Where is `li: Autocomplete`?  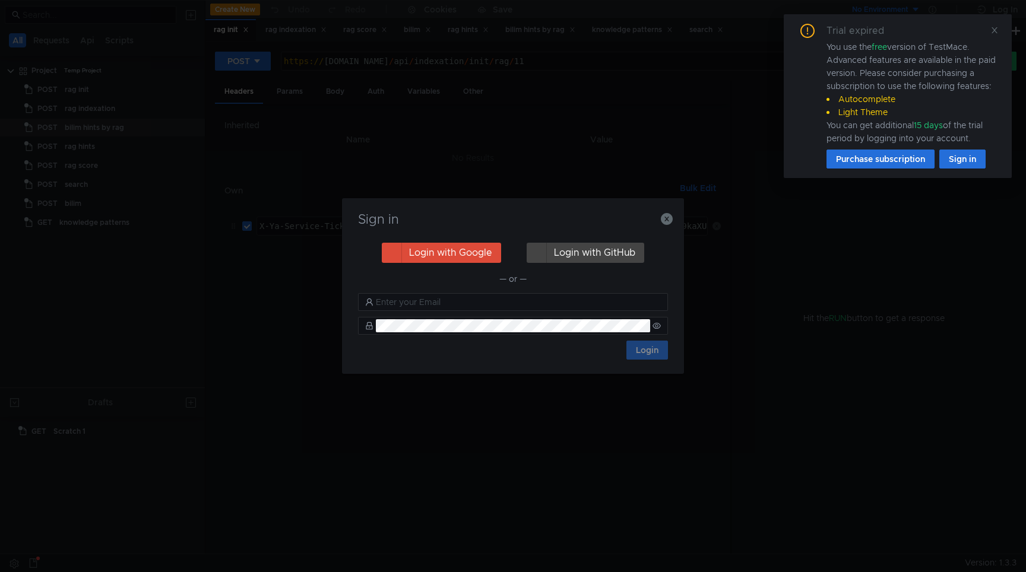
li: Autocomplete is located at coordinates (912, 99).